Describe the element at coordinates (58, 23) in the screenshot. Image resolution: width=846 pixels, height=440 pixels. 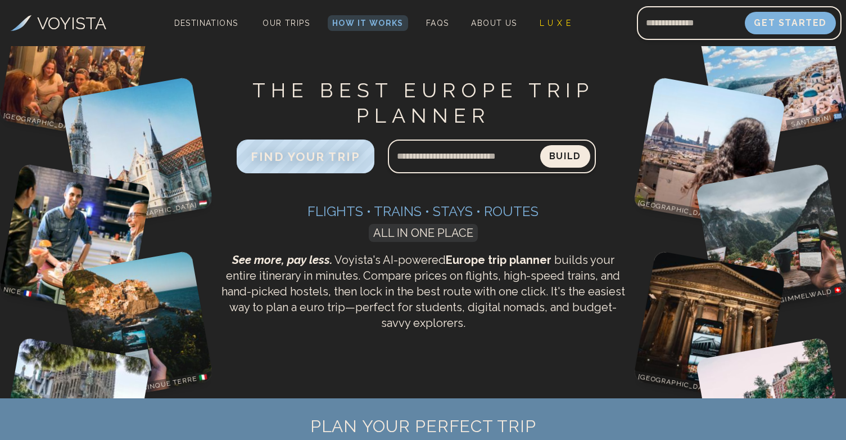
I see `a: VOYISTA` at that location.